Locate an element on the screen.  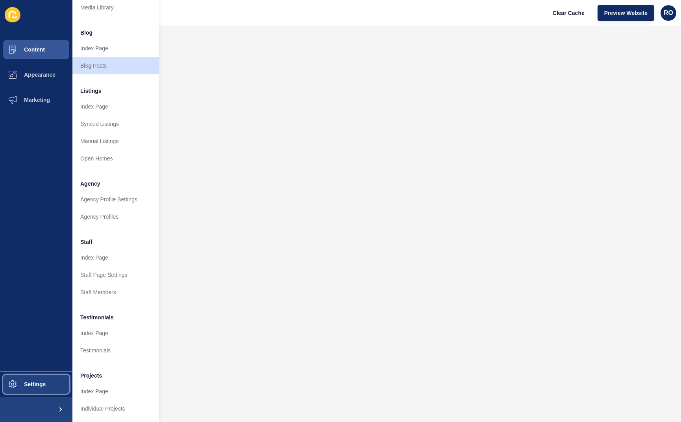
span: Listings is located at coordinates (91, 91).